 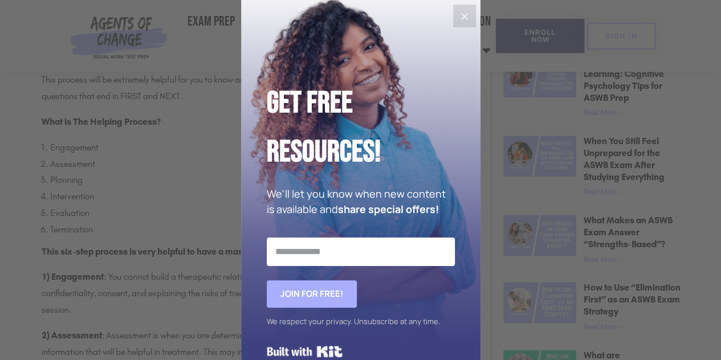 What do you see at coordinates (312, 294) in the screenshot?
I see `span: Join for FREE!` at bounding box center [312, 294].